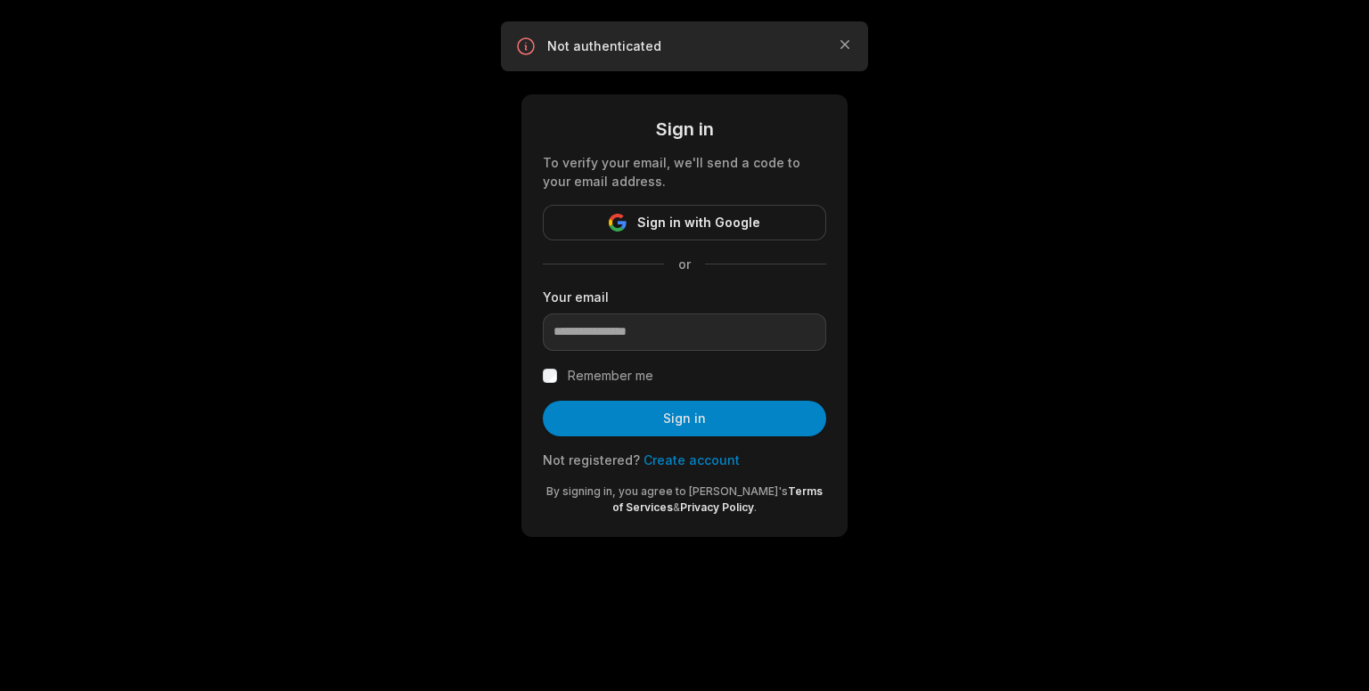  What do you see at coordinates (699, 223) in the screenshot?
I see `span: Sign in with Google` at bounding box center [699, 223].